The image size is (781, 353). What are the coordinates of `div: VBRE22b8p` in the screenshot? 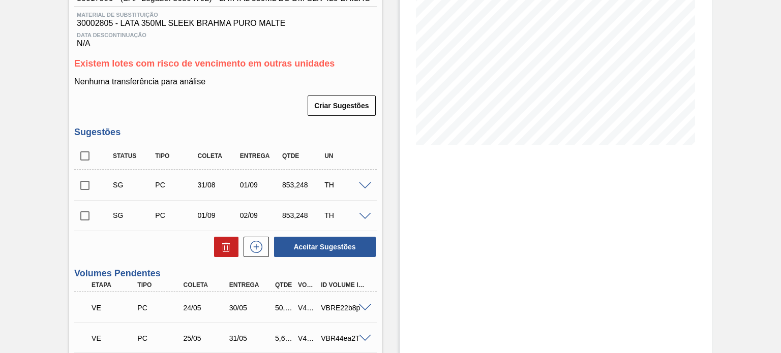 It's located at (343, 308).